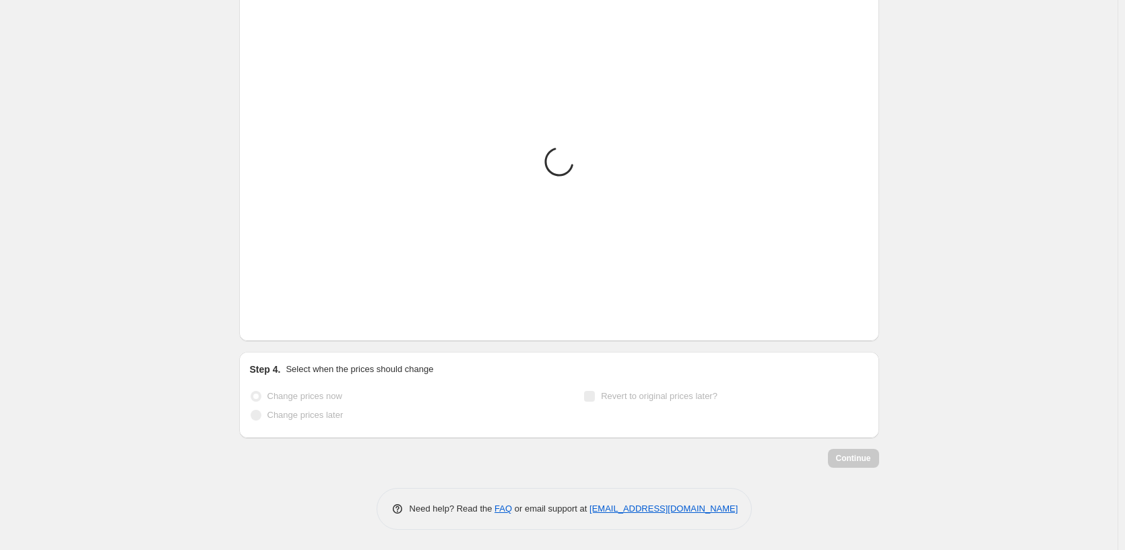 This screenshot has height=550, width=1125. I want to click on span: Change prices later, so click(305, 414).